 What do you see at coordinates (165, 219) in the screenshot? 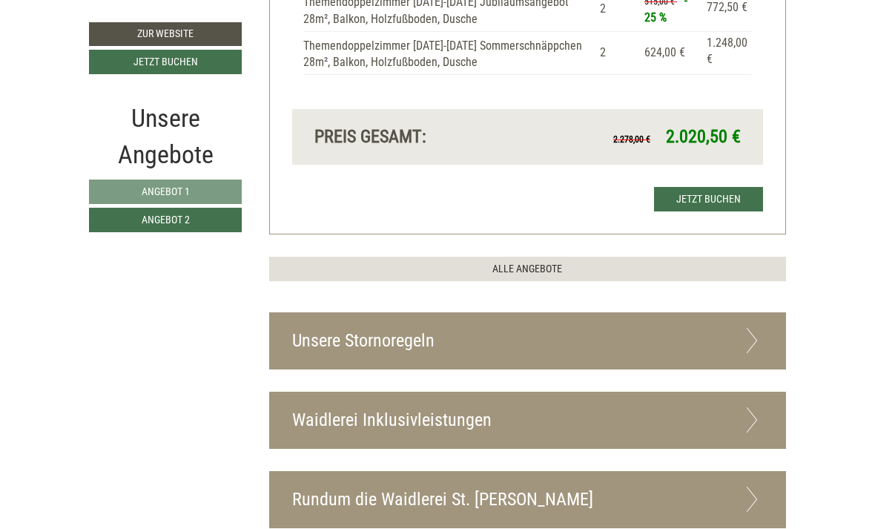
I see `span: Angebot 2` at bounding box center [165, 219].